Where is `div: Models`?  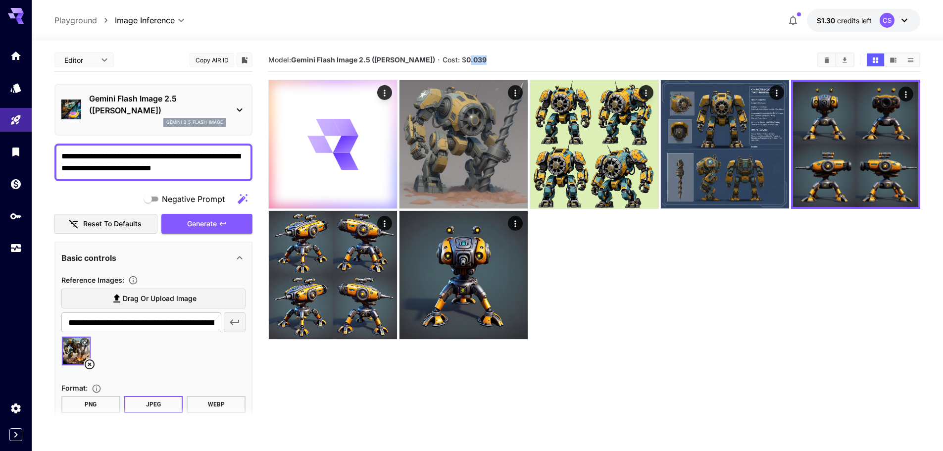 div: Models is located at coordinates (16, 88).